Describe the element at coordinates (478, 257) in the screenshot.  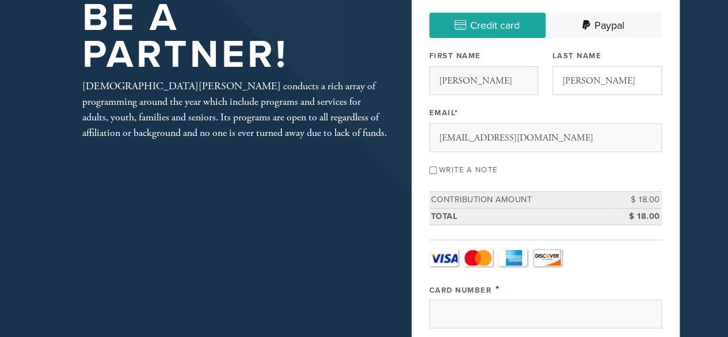
I see `a: MasterCard` at that location.